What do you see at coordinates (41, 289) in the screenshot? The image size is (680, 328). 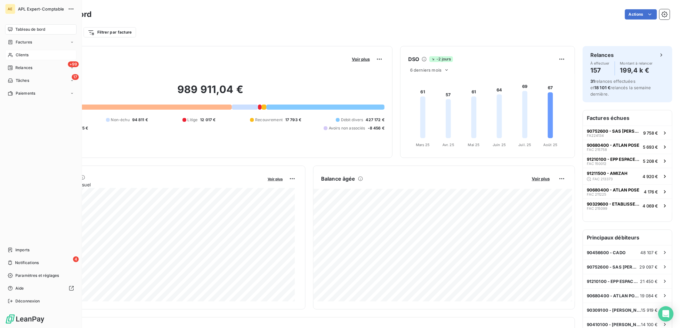 I see `a: Aide` at bounding box center [41, 289].